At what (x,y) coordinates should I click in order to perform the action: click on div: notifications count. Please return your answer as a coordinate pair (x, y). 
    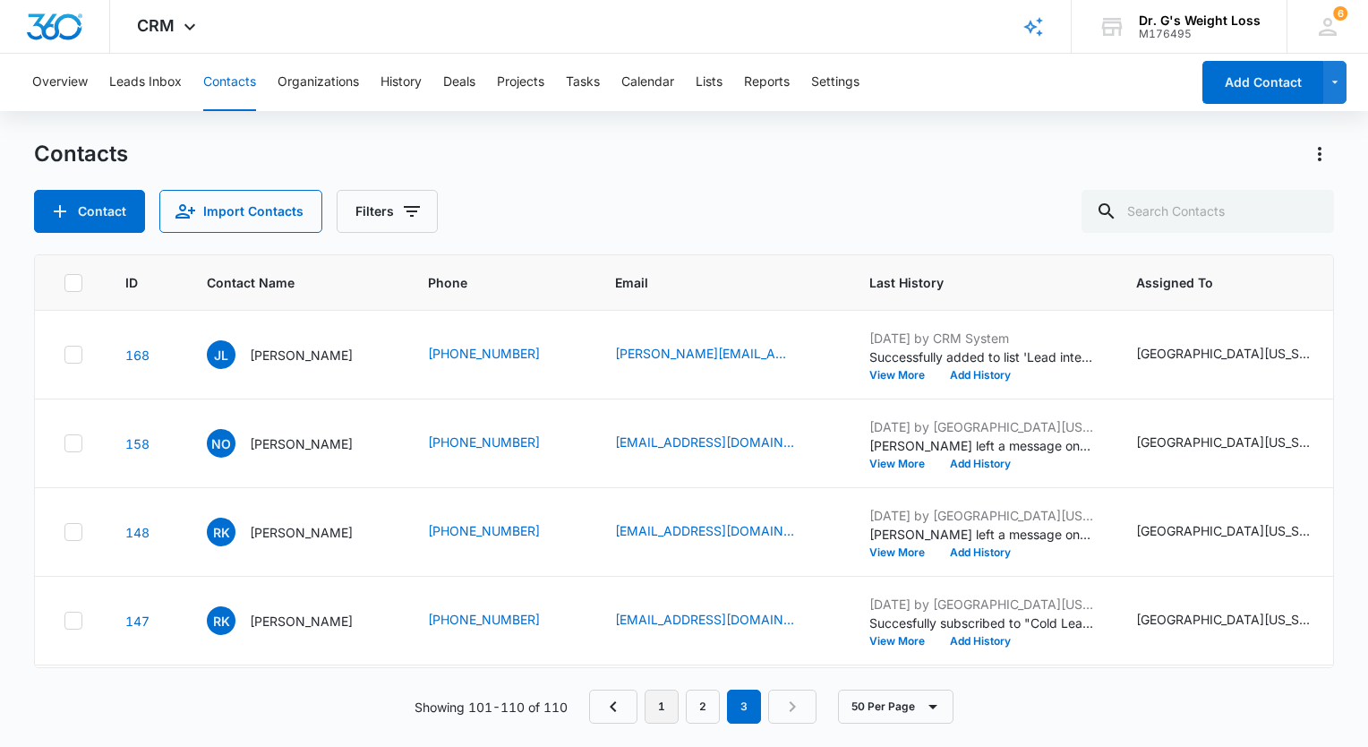
    Looking at the image, I should click on (1340, 13).